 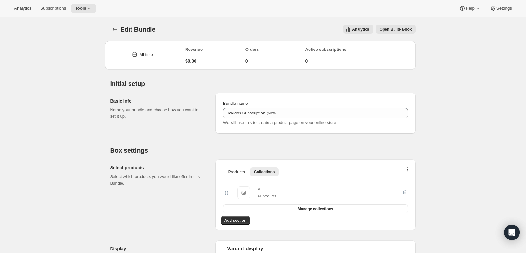 What do you see at coordinates (315, 249) in the screenshot?
I see `div: Variant display` at bounding box center [315, 249].